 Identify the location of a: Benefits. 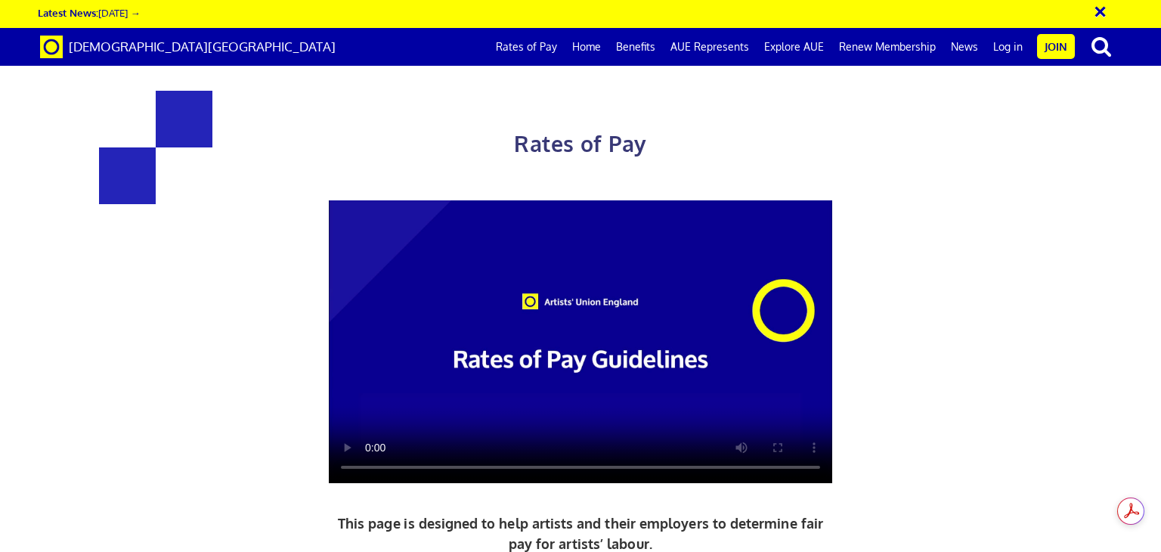
(636, 47).